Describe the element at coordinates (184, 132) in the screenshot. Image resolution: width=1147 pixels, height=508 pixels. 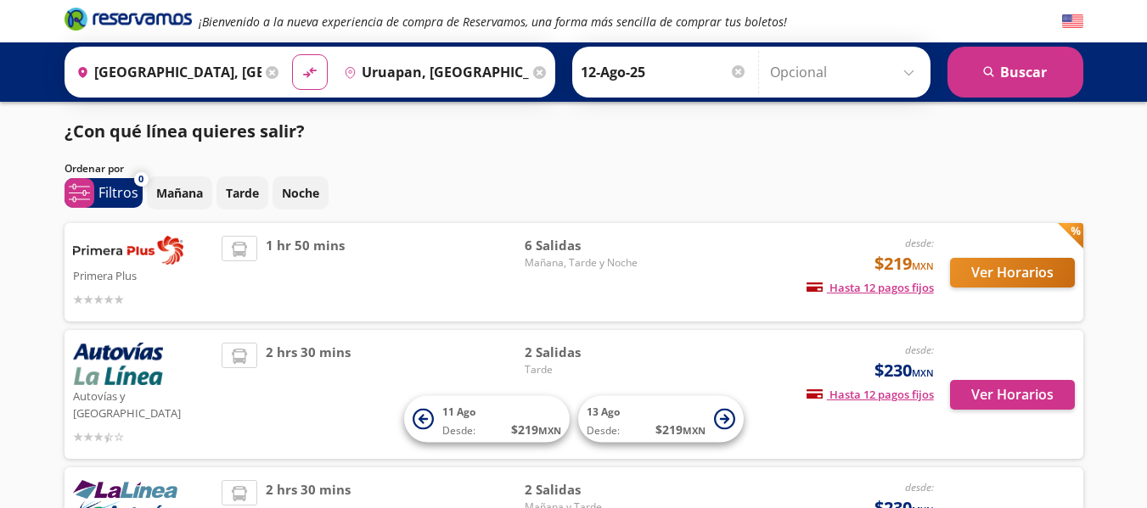
I see `p: ¿Con qué línea quieres salir?` at that location.